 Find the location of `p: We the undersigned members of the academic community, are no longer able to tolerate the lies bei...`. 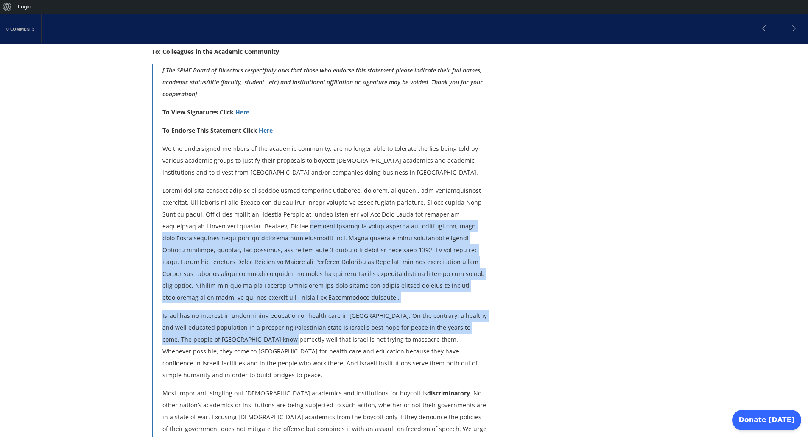

p: We the undersigned members of the academic community, are no longer able to tolerate the lies bei... is located at coordinates (325, 161).